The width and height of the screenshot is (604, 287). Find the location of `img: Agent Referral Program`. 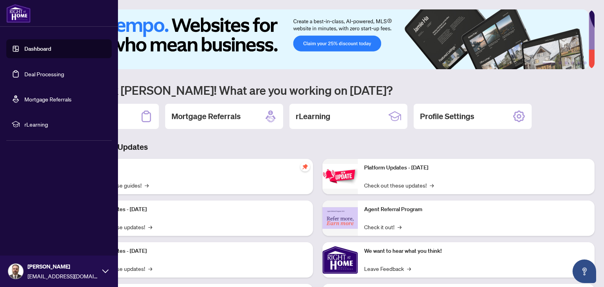

img: Agent Referral Program is located at coordinates (340, 218).